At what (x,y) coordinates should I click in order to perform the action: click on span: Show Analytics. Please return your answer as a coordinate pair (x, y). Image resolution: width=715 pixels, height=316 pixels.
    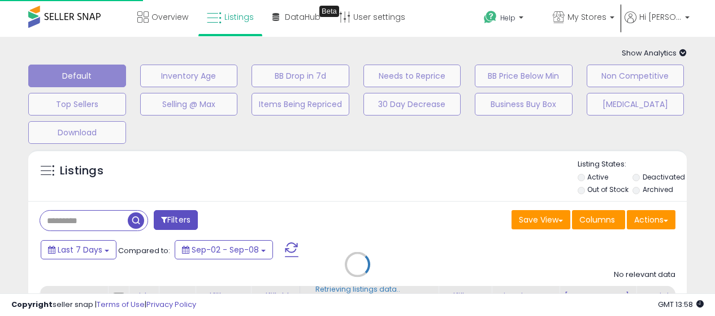
    Looking at the image, I should click on (654, 53).